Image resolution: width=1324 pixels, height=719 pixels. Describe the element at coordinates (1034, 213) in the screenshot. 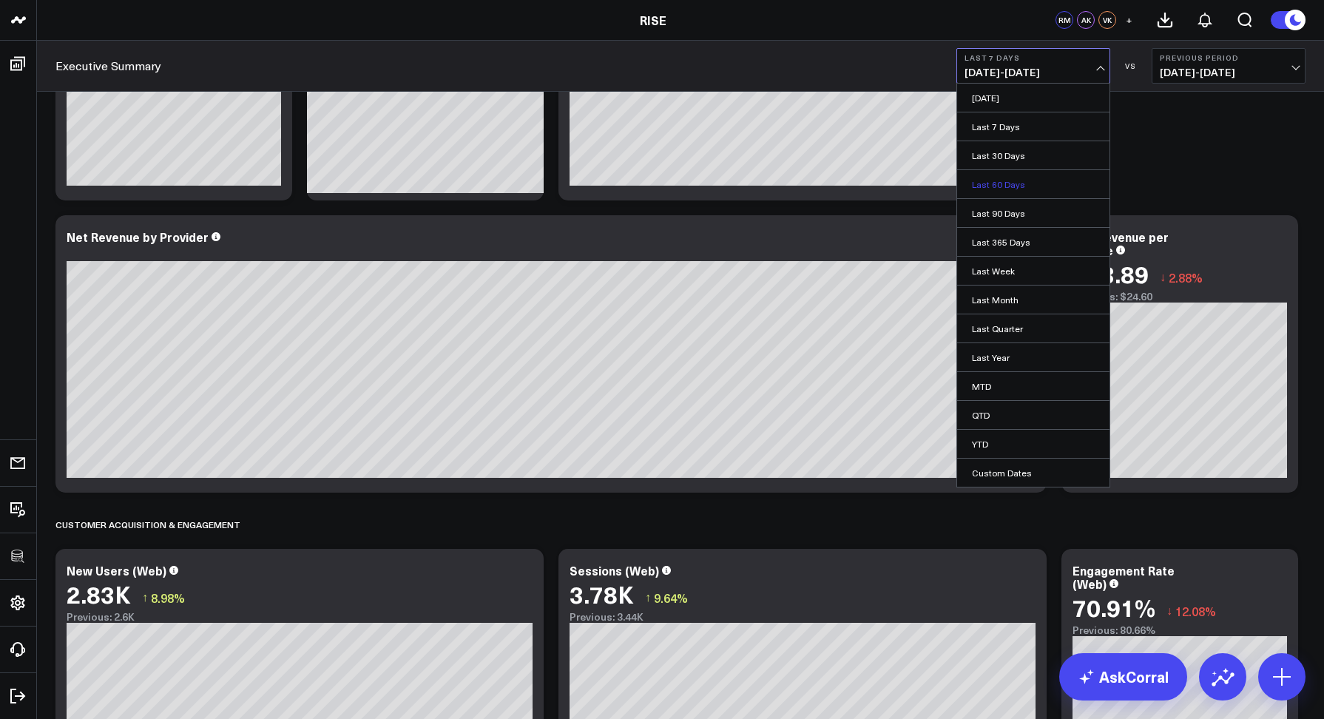

I see `a: Last 90 Days` at that location.